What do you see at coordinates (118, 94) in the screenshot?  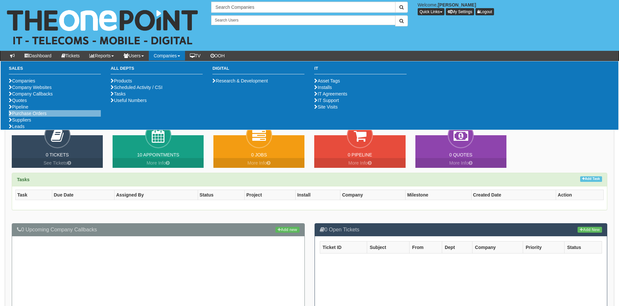 I see `a: Tasks` at bounding box center [118, 94].